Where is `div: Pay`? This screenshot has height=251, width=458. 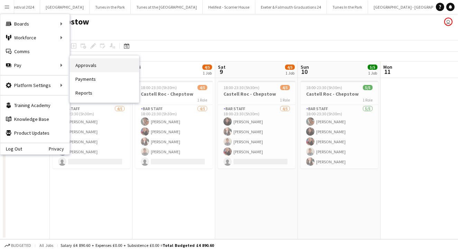
div: Pay is located at coordinates (35, 65).